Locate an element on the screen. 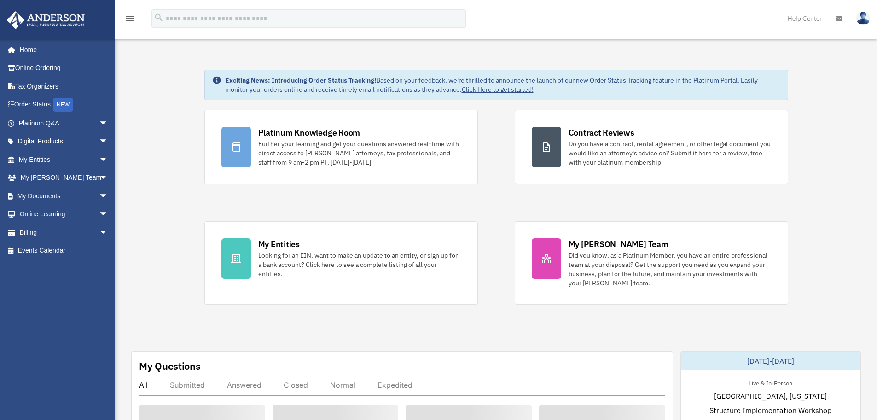 The image size is (877, 420). a: Digital Productsarrow_drop_down is located at coordinates (64, 141).